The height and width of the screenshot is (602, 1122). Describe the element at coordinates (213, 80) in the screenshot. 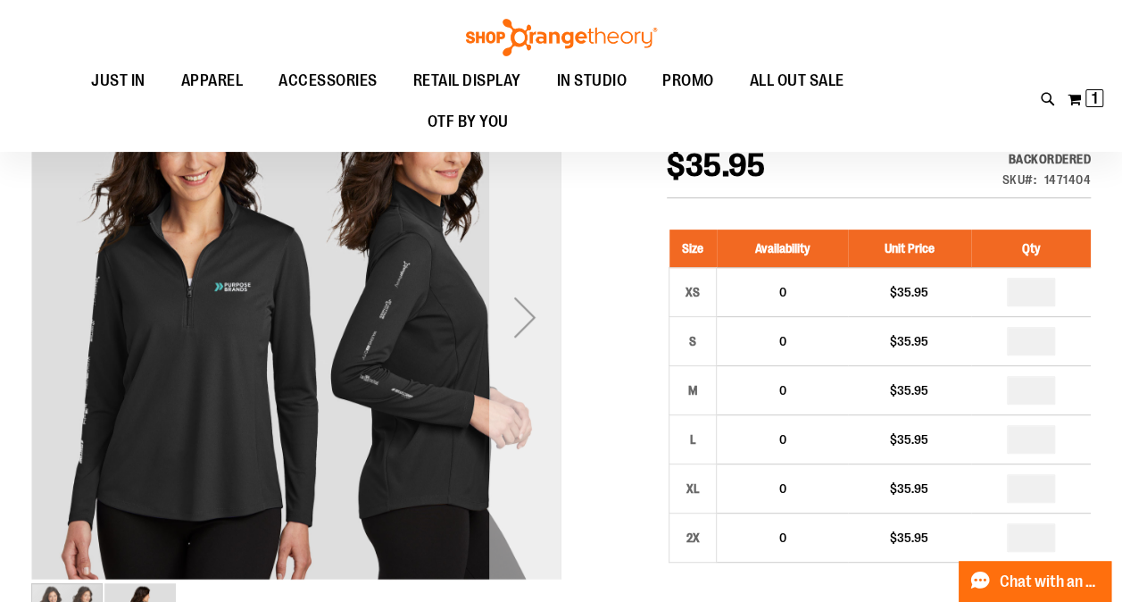

I see `span: APPAREL` at that location.